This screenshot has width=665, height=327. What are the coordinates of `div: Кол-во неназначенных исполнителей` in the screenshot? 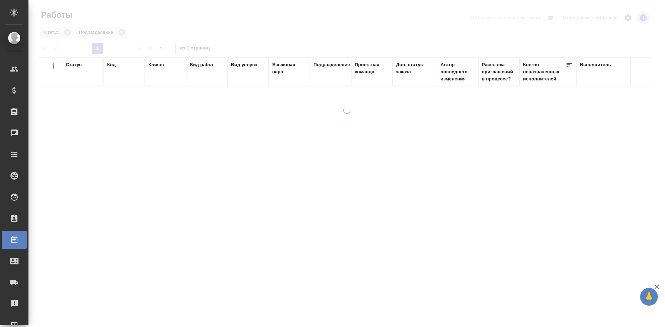 It's located at (545, 72).